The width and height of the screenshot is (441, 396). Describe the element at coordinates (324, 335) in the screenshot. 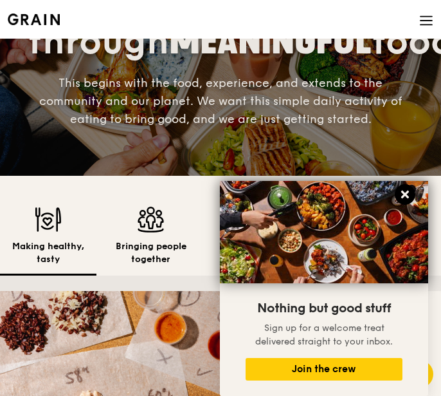

I see `span: Sign up for a welcome treat delivered straight to your inbox.` at that location.